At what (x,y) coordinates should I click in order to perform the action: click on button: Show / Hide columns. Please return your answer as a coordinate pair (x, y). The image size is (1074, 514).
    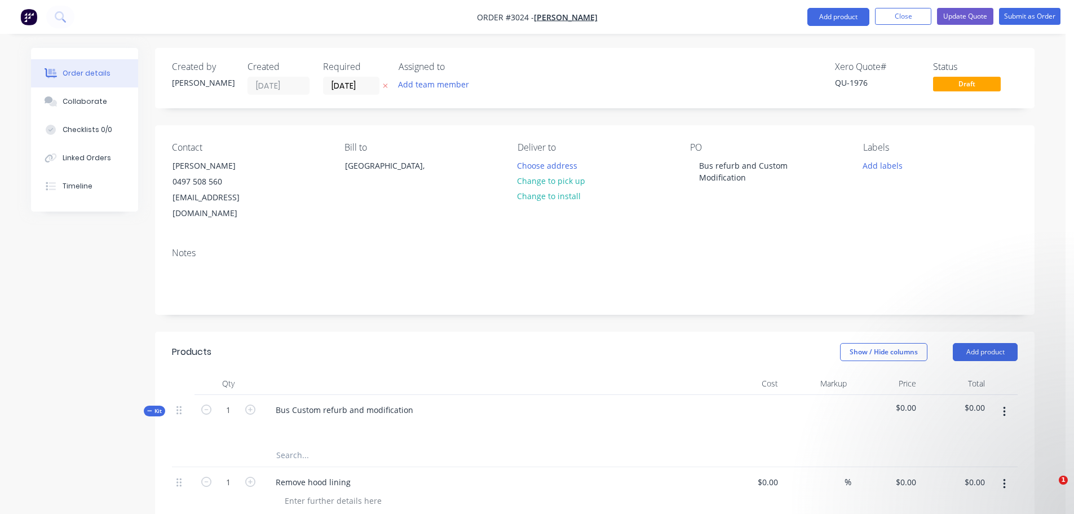
    Looking at the image, I should click on (884, 352).